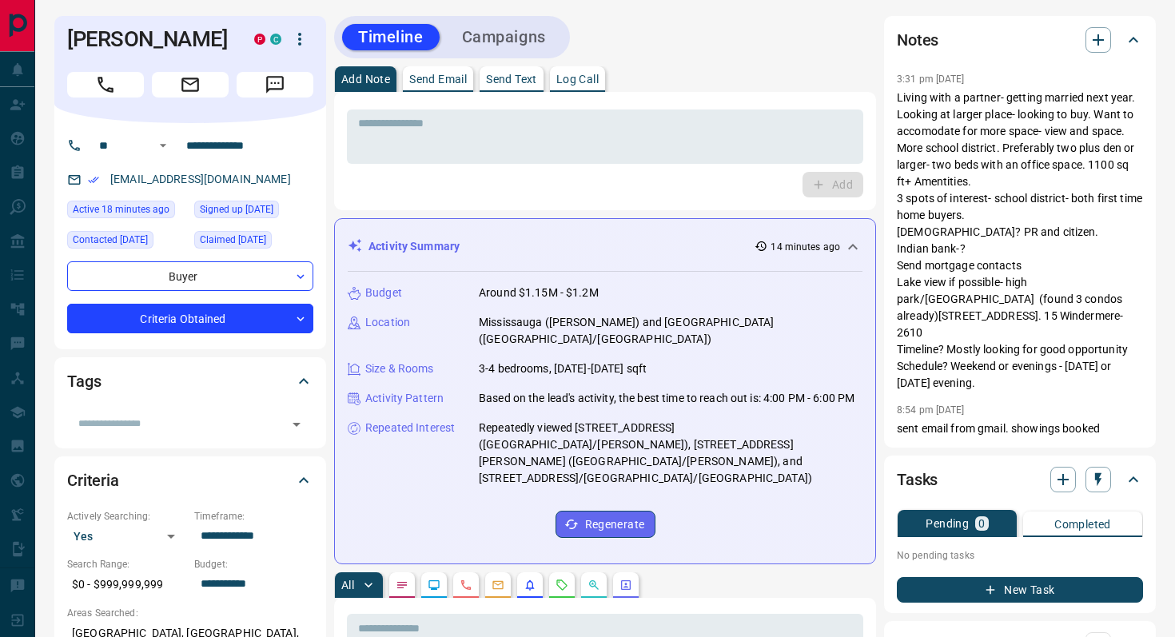 This screenshot has height=637, width=1175. Describe the element at coordinates (93, 481) in the screenshot. I see `h2: Criteria` at that location.